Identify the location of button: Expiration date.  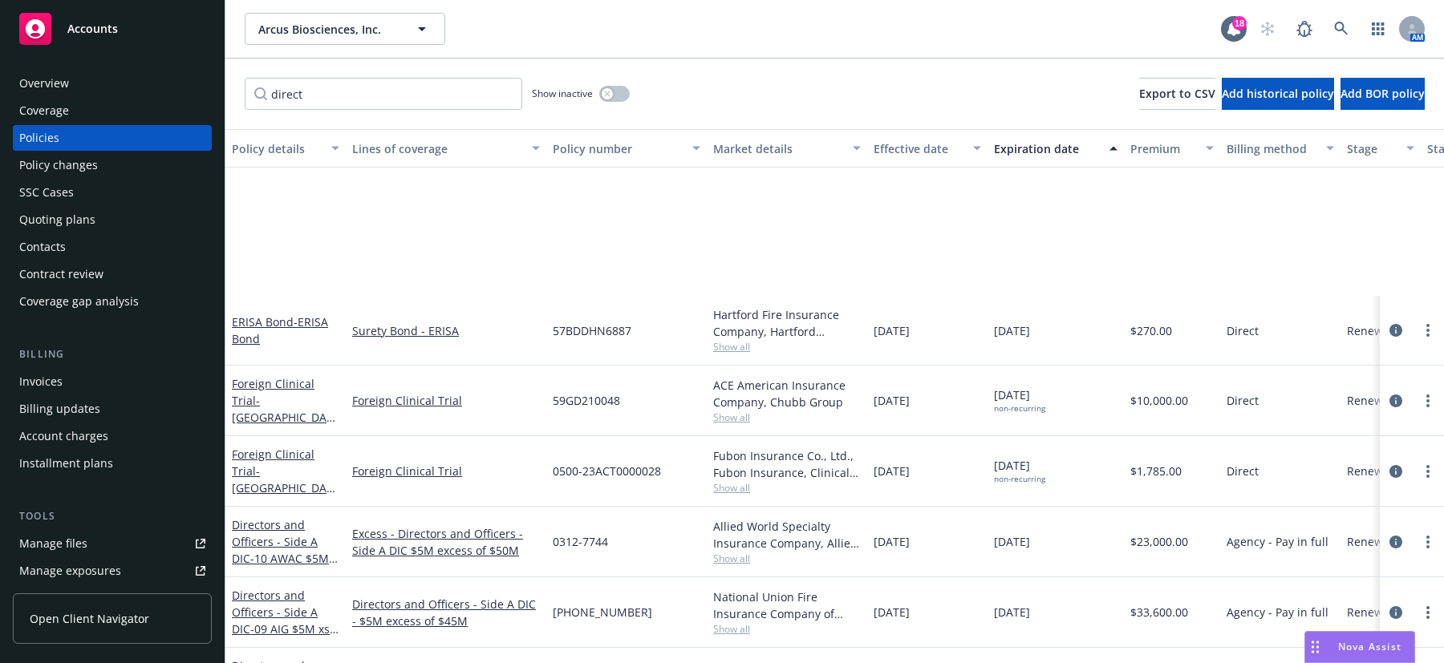
(1056, 148).